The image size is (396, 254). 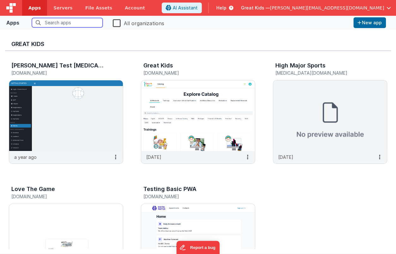 What do you see at coordinates (369, 23) in the screenshot?
I see `button: New app` at bounding box center [369, 23].